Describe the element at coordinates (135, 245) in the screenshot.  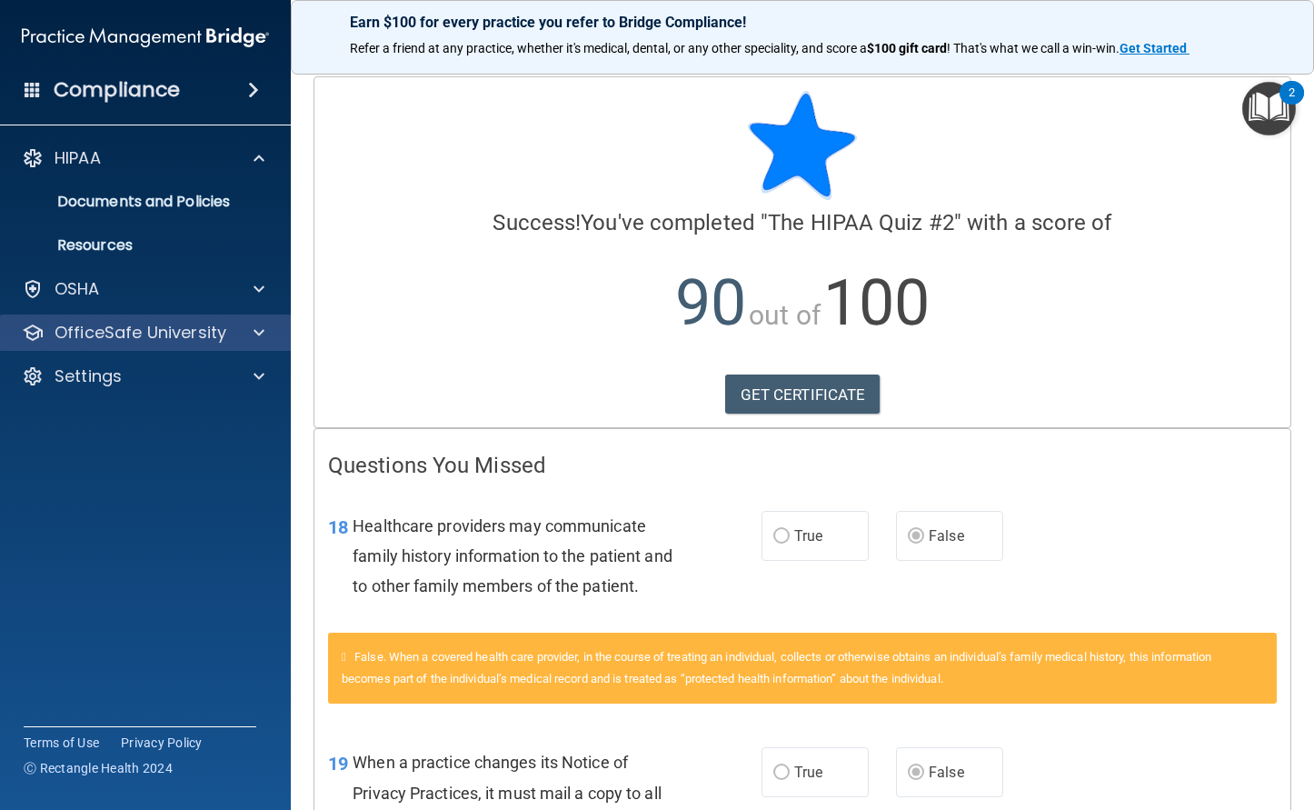
I see `p: Resources` at that location.